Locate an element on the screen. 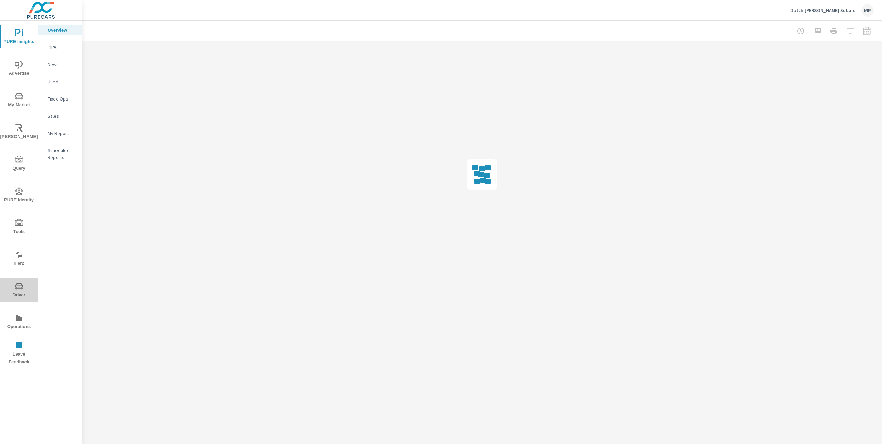 Image resolution: width=882 pixels, height=444 pixels. p: Overview is located at coordinates (62, 30).